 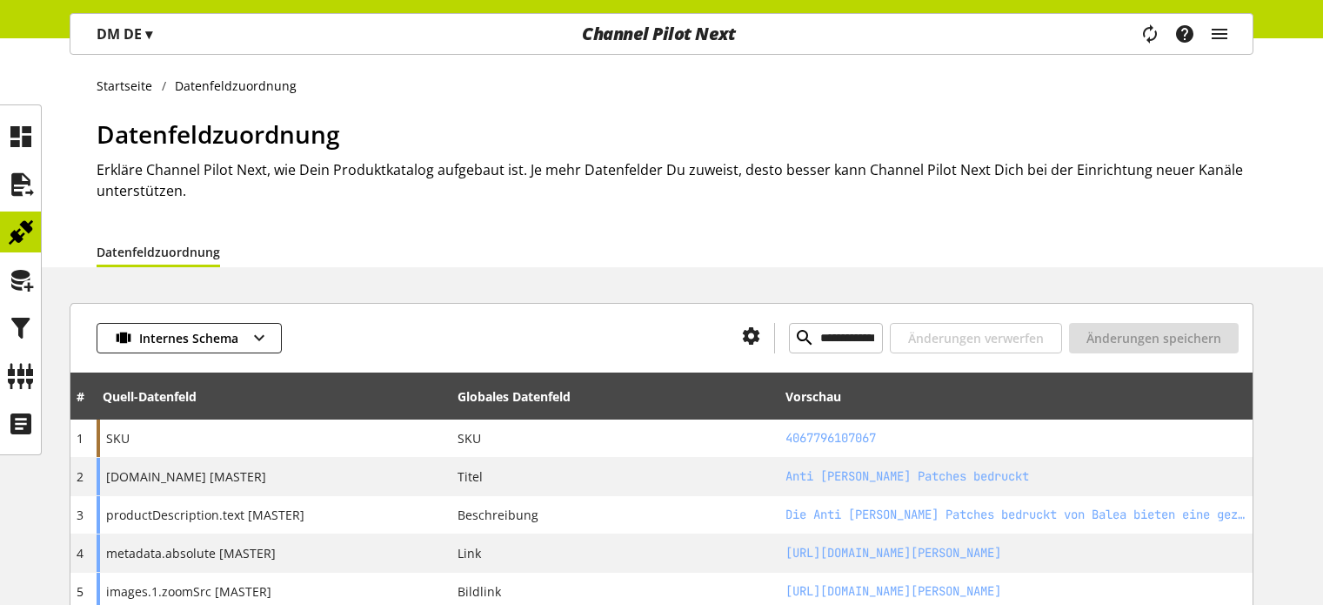 What do you see at coordinates (80, 553) in the screenshot?
I see `span: 4` at bounding box center [80, 553].